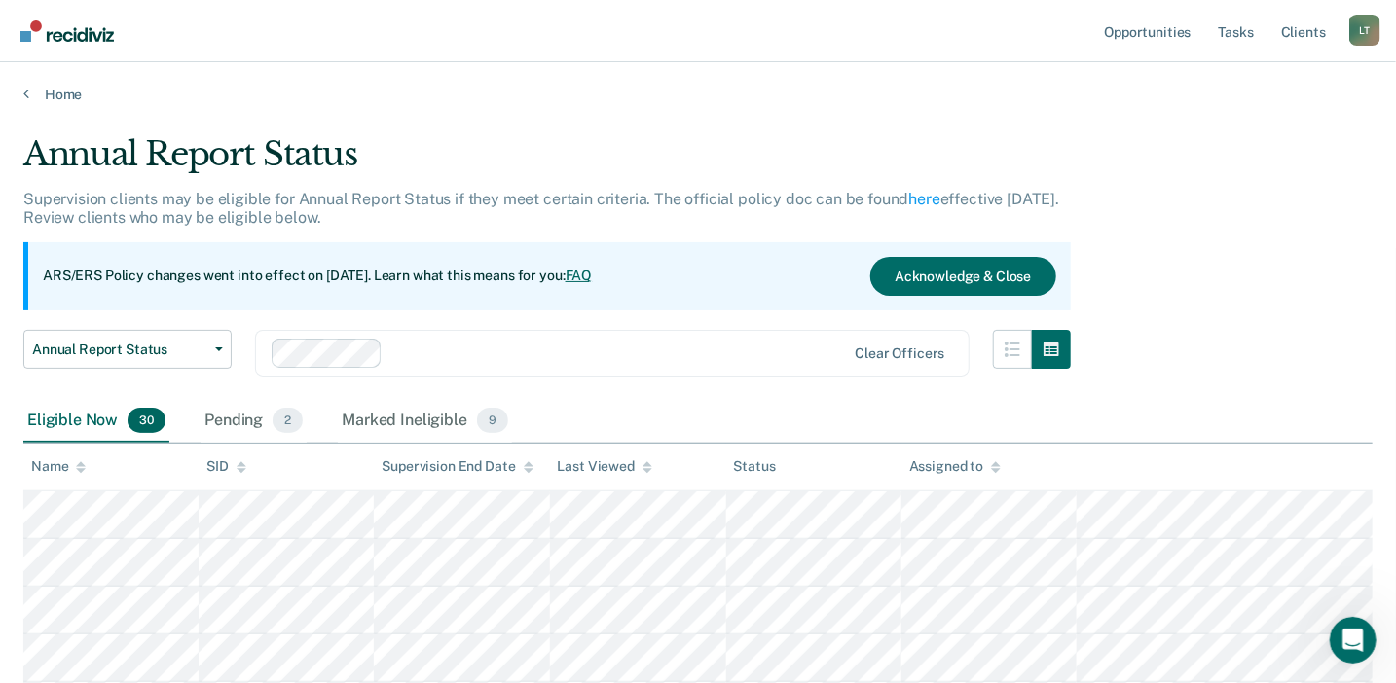 This screenshot has height=683, width=1396. Describe the element at coordinates (226, 466) in the screenshot. I see `div: SID` at that location.